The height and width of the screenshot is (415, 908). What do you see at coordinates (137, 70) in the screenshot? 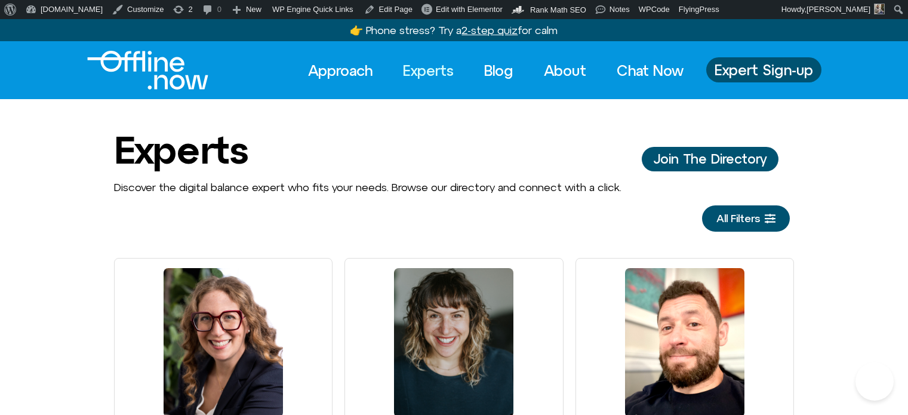
I see `div: Logo` at bounding box center [137, 70].